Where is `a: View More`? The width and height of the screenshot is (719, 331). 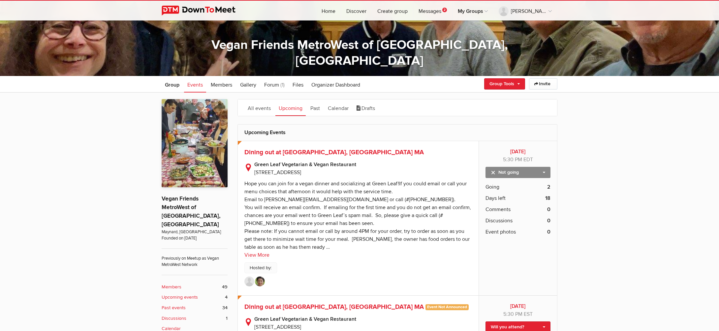 a: View More is located at coordinates (257, 255).